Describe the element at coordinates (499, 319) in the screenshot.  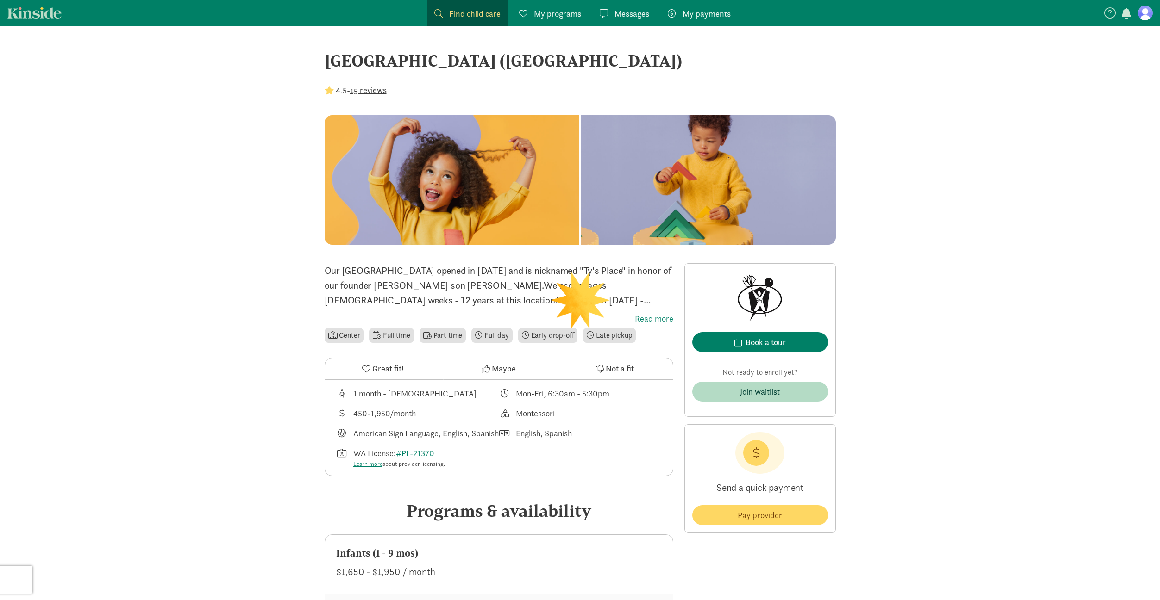
I see `label: Read more` at that location.